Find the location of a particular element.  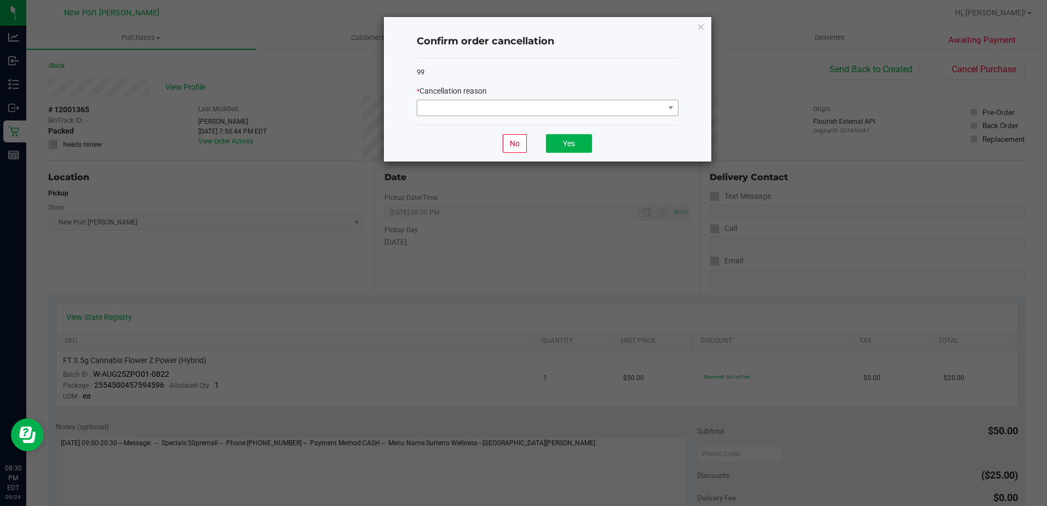

h4: Confirm order cancellation is located at coordinates (548, 42).